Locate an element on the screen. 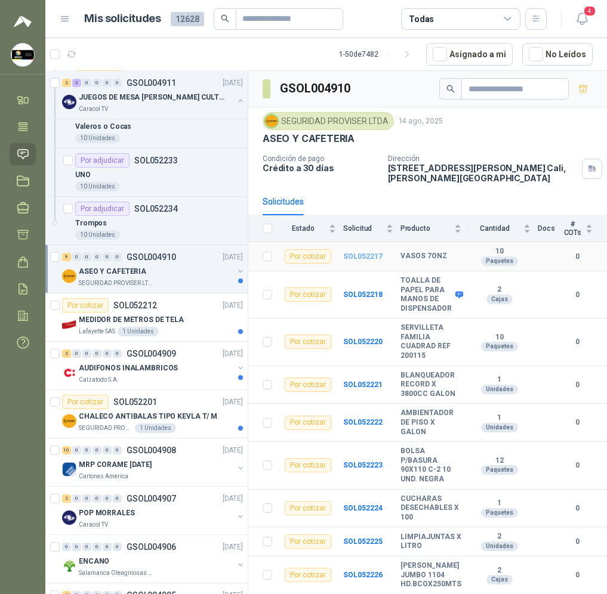  b: SOL052224 is located at coordinates (363, 508).